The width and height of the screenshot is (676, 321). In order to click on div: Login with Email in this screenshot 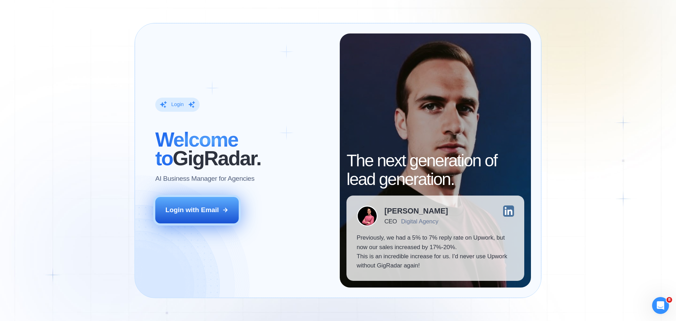, I will do `click(192, 210)`.